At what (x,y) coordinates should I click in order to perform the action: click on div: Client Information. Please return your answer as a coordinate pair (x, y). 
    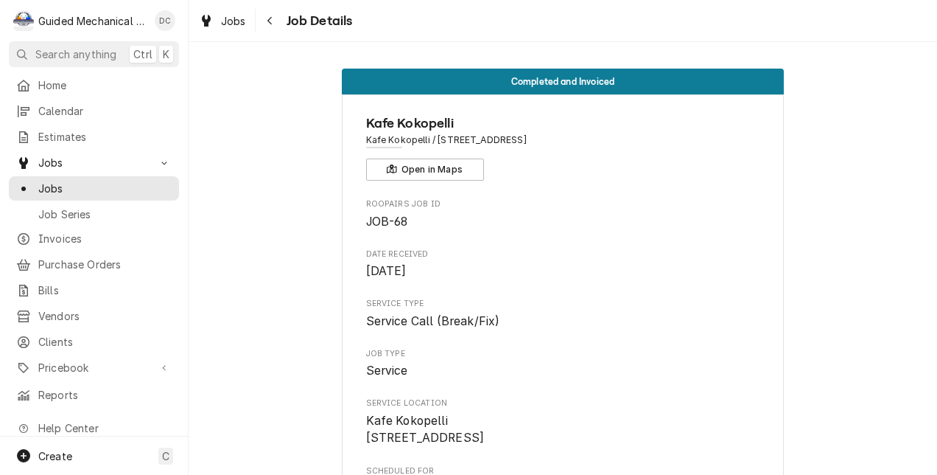
    Looking at the image, I should click on (563, 147).